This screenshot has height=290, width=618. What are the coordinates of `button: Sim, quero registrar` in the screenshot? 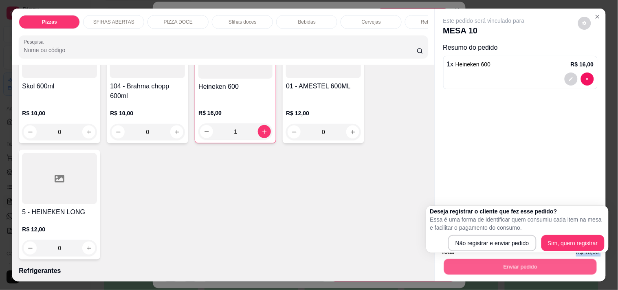 It's located at (573, 243).